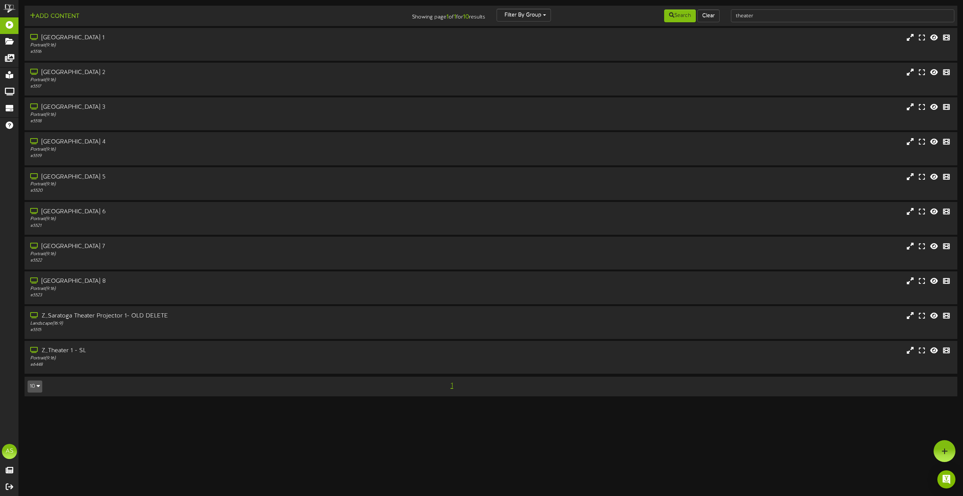 The image size is (963, 496). Describe the element at coordinates (219, 260) in the screenshot. I see `div: # 5522` at that location.